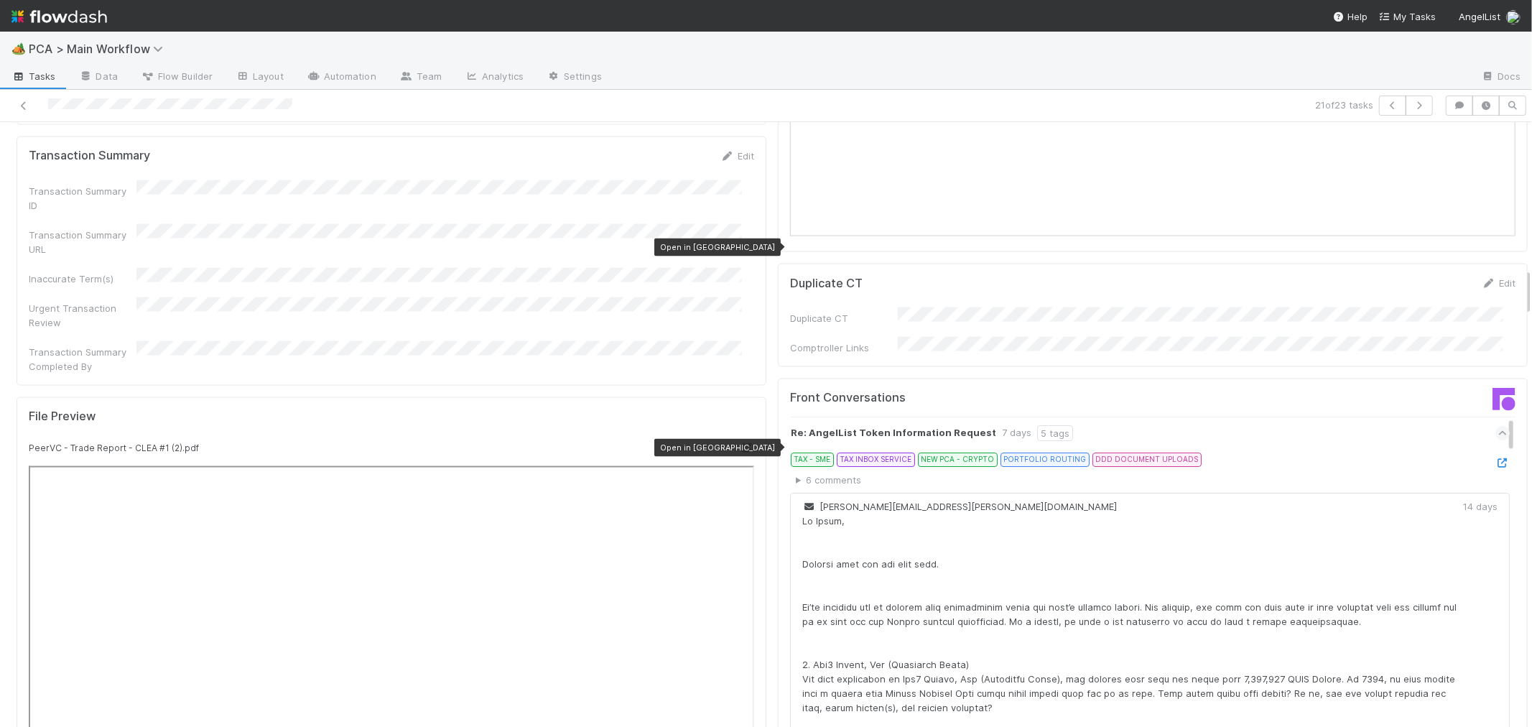 The image size is (1532, 727). I want to click on span: AngelList, so click(1480, 17).